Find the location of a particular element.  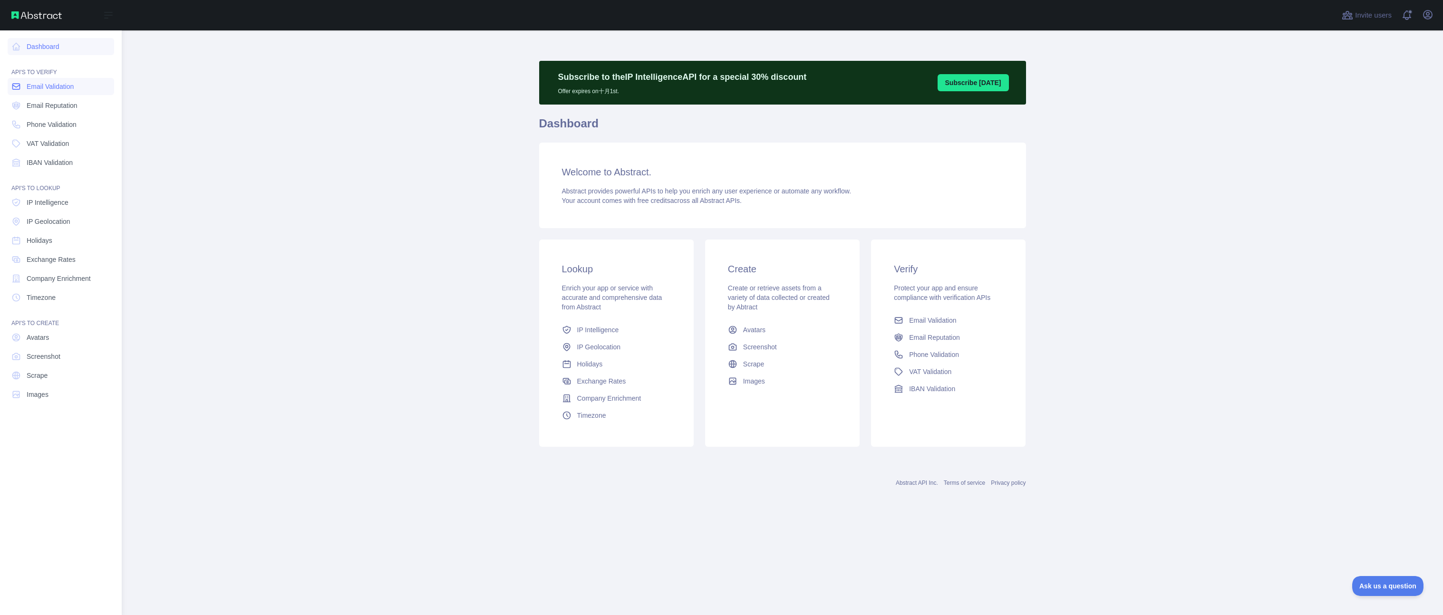

span: Protect your app and ensure compliance with verification APIs is located at coordinates (942, 293).